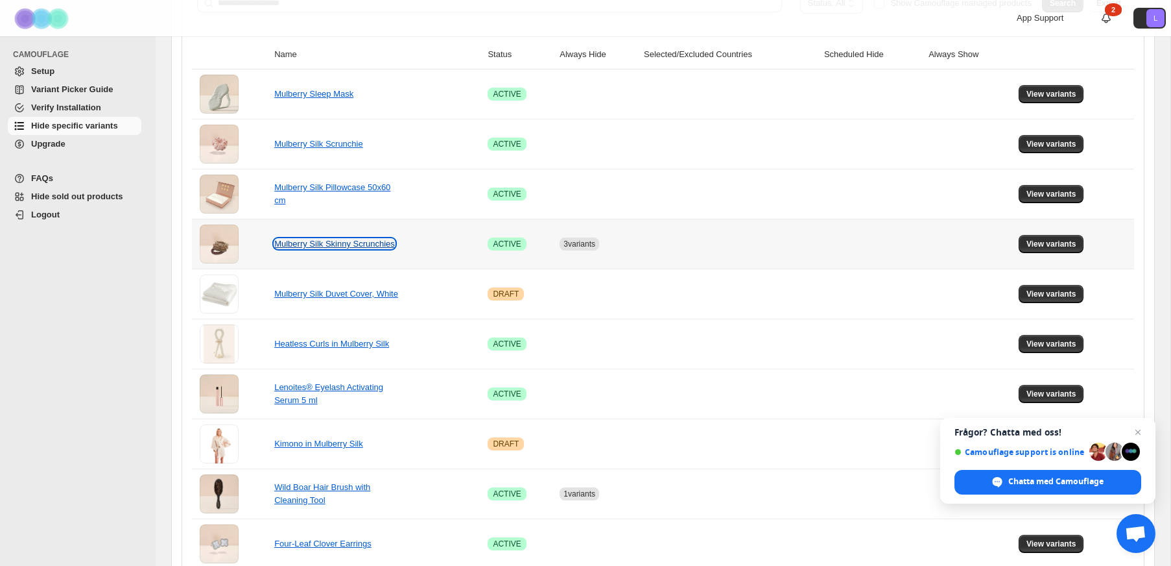 The image size is (1171, 566). Describe the element at coordinates (42, 178) in the screenshot. I see `span: FAQs` at that location.